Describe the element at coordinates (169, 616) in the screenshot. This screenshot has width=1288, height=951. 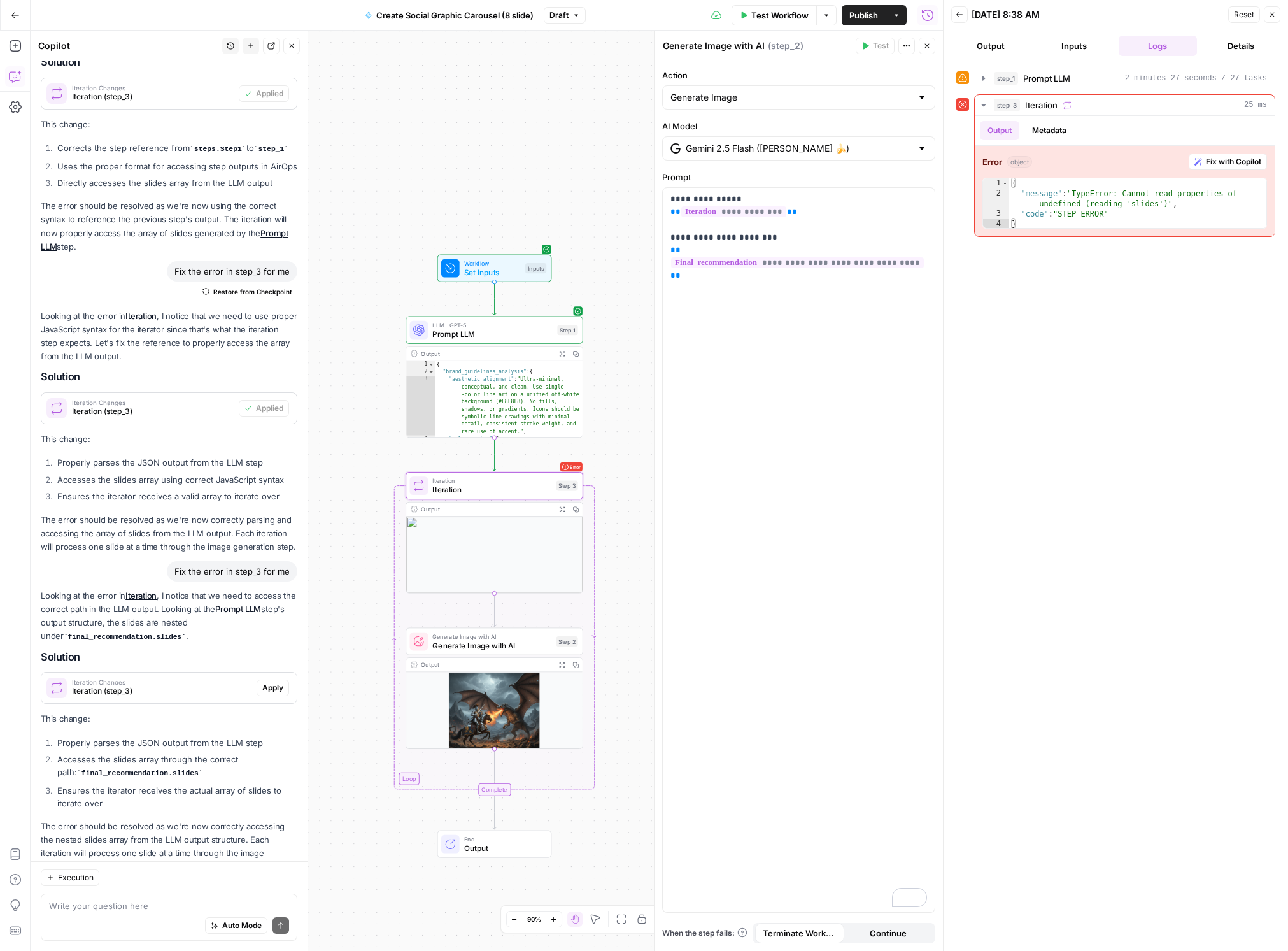
I see `p: Looking at the error in , I notice that we need to access the correct path in the LLM output. Loo...` at that location.